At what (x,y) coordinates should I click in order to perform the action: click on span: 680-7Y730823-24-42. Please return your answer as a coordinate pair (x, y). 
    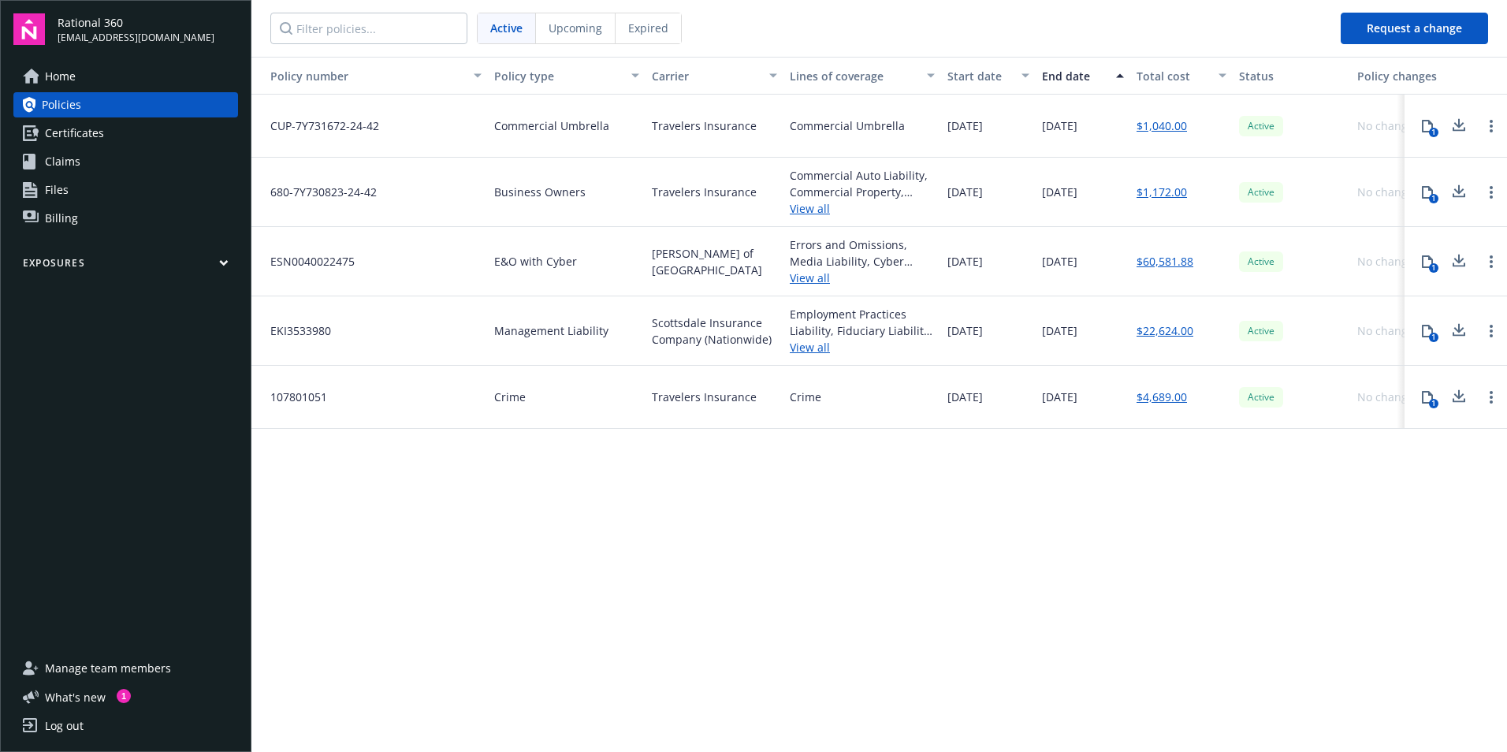
    Looking at the image, I should click on (317, 192).